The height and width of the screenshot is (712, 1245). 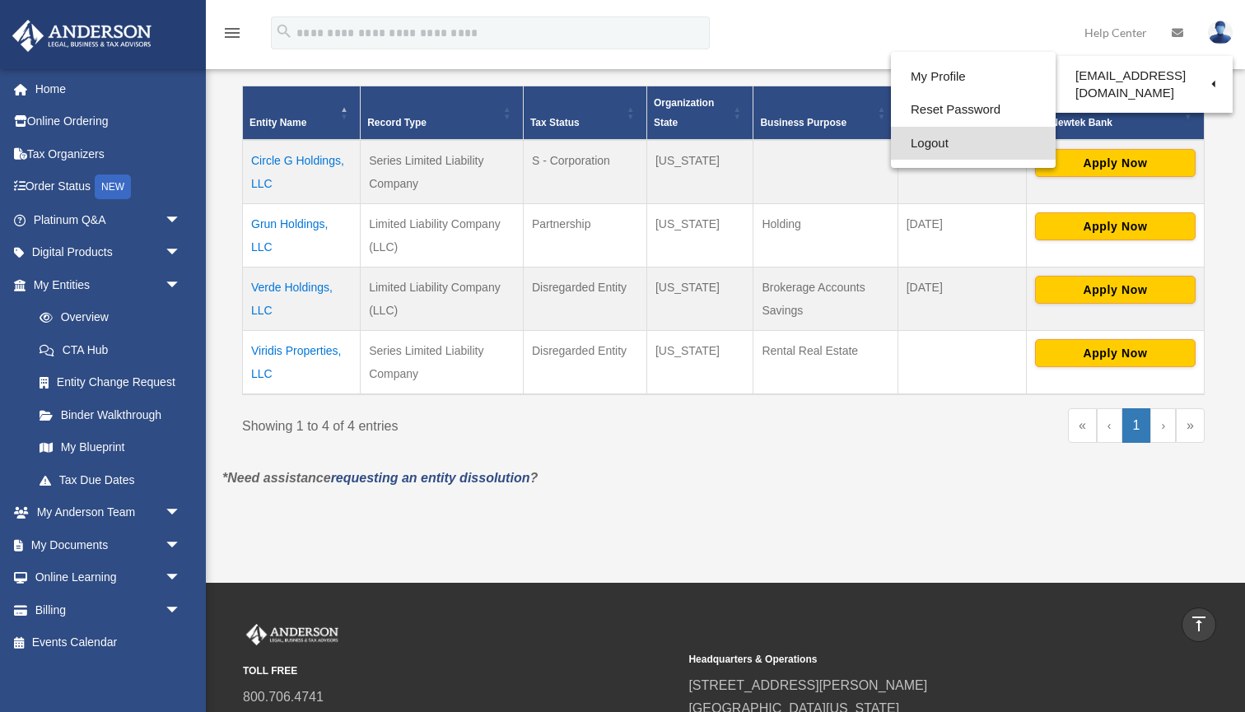 I want to click on td: Circle G Holdings, LLC, so click(x=301, y=172).